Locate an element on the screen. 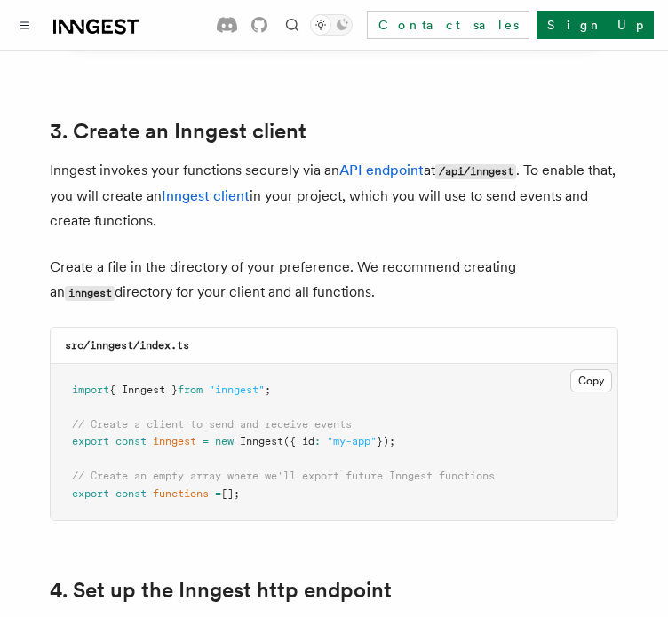  button: Toggle navigation is located at coordinates (25, 25).